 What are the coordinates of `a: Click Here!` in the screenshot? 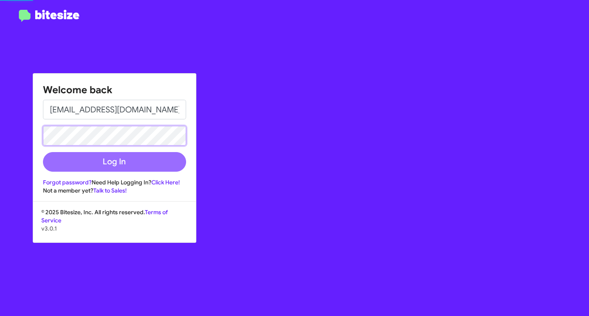 It's located at (166, 183).